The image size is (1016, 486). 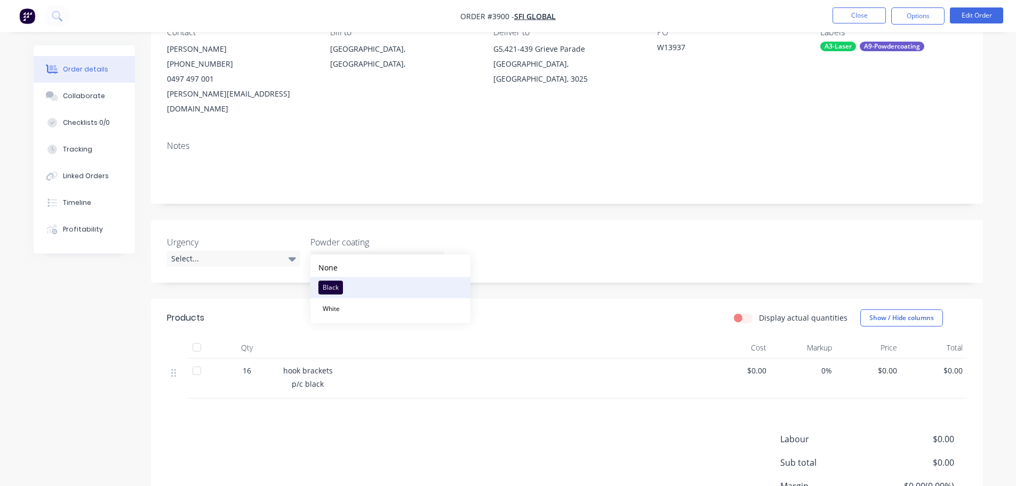 I want to click on div: Labels, so click(x=893, y=32).